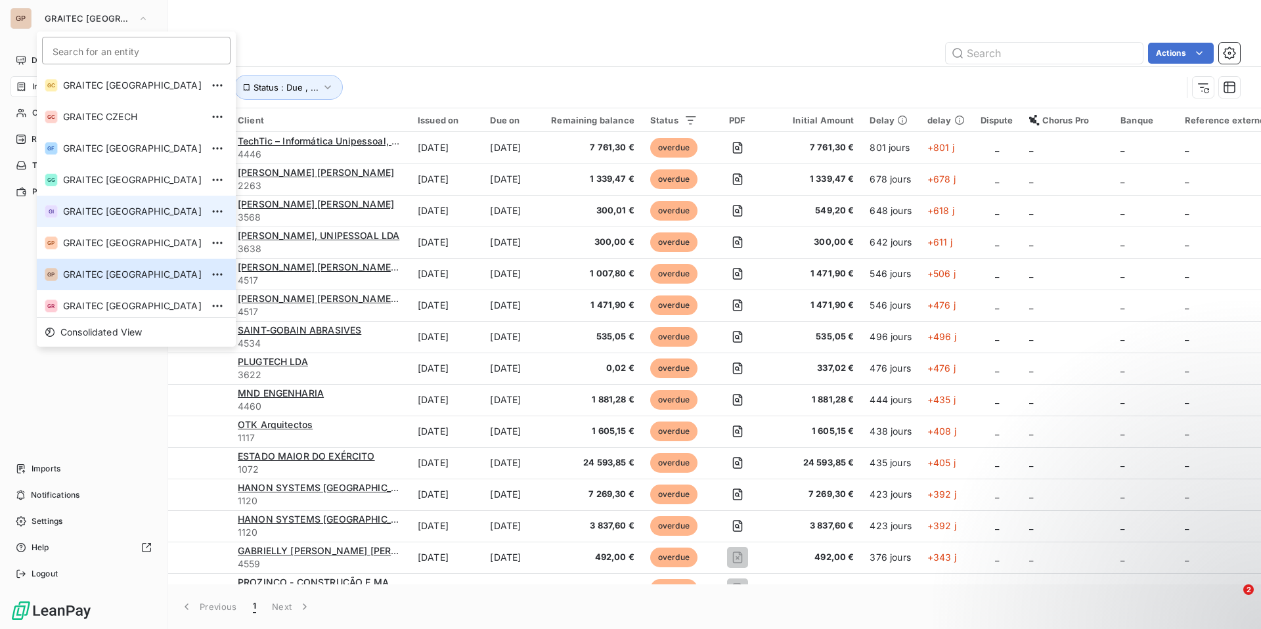 The width and height of the screenshot is (1261, 629). Describe the element at coordinates (942, 589) in the screenshot. I see `span: +343 j` at that location.